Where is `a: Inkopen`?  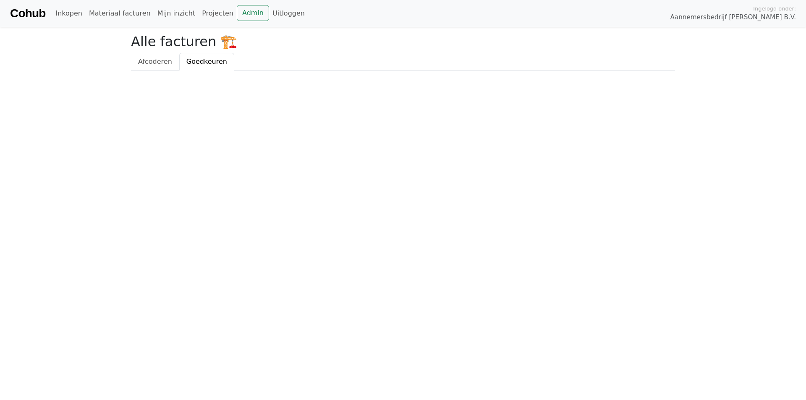
a: Inkopen is located at coordinates (68, 13).